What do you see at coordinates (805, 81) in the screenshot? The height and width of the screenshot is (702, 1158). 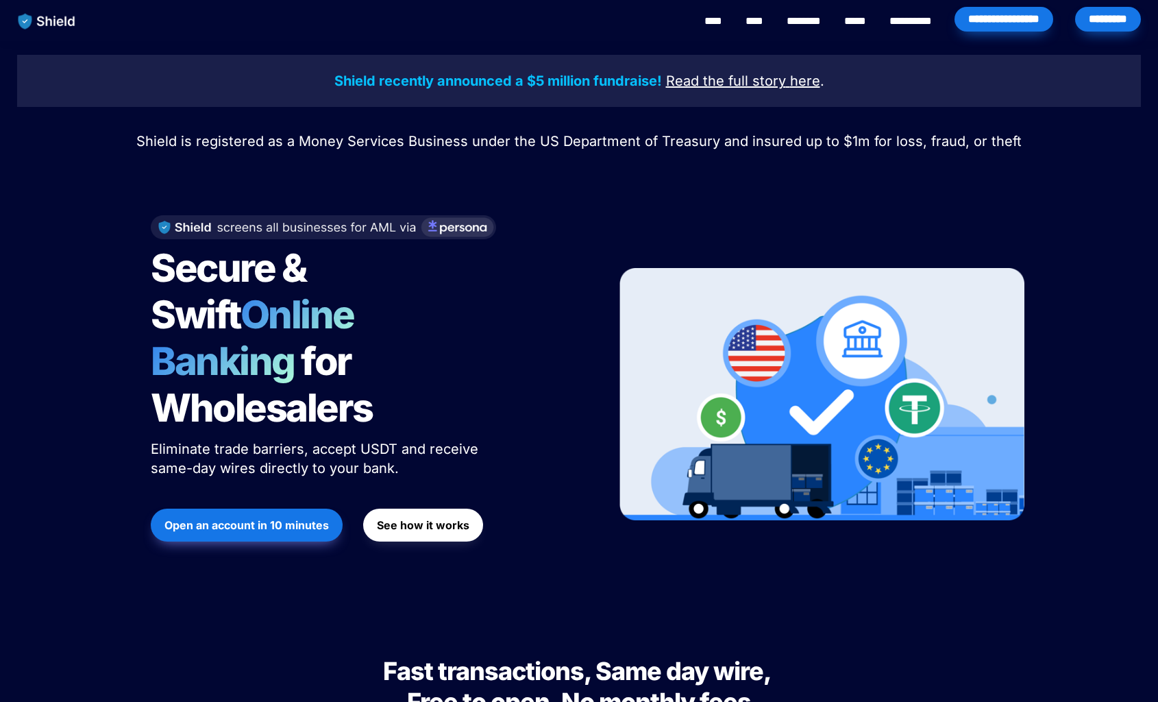 I see `u: here` at bounding box center [805, 81].